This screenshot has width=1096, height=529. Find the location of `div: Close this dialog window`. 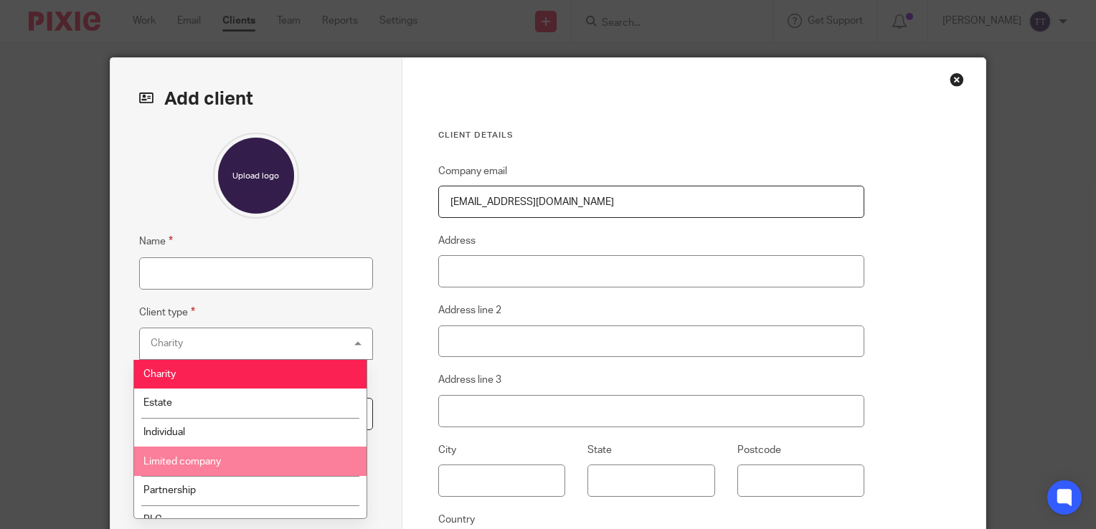

div: Close this dialog window is located at coordinates (957, 80).